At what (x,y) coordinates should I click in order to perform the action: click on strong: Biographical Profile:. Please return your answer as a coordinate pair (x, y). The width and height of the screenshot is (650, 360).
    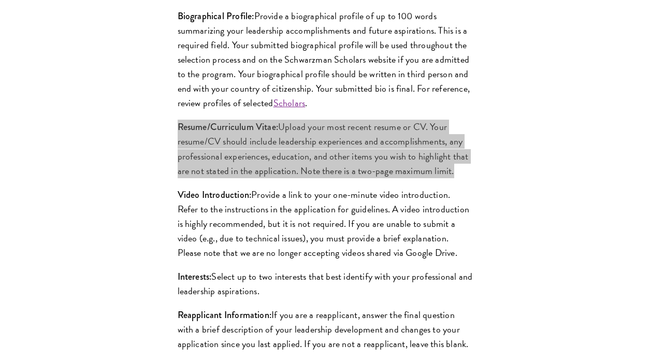
    Looking at the image, I should click on (216, 16).